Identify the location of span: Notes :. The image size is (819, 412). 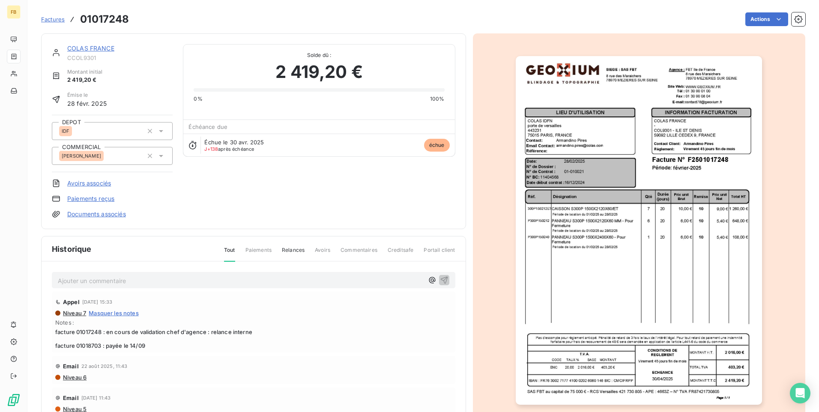
(254, 323).